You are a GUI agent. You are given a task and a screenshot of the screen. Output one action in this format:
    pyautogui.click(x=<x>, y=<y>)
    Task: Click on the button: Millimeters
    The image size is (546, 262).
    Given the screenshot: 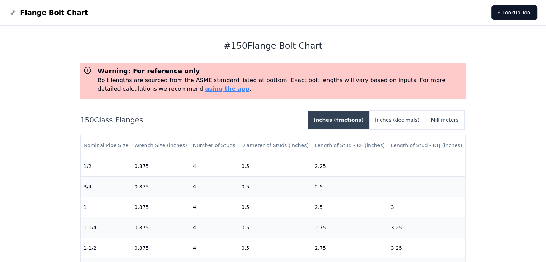 What is the action you would take?
    pyautogui.click(x=444, y=120)
    